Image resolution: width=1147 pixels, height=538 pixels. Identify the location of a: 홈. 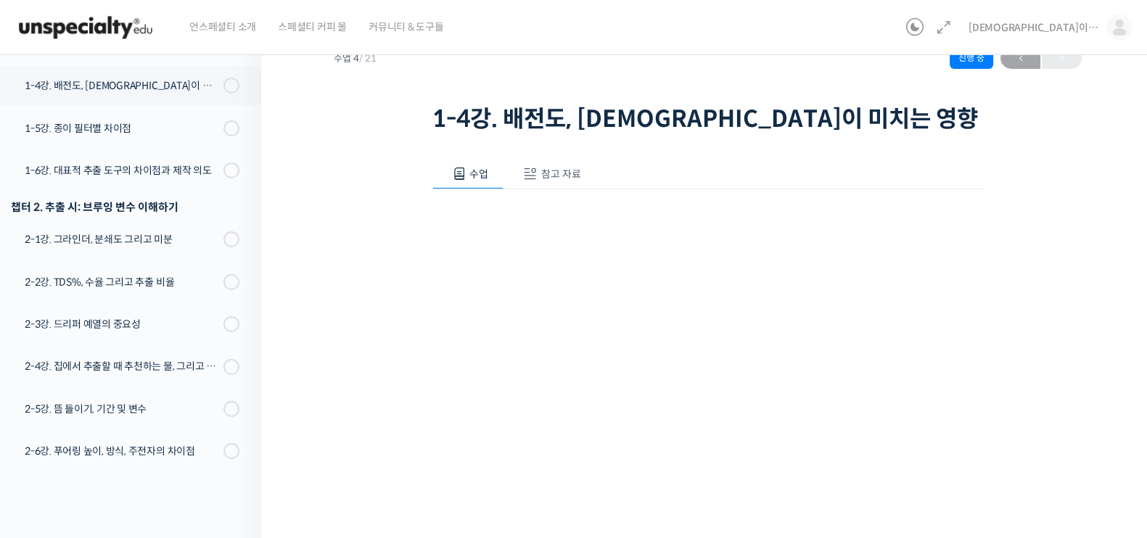
(50, 436).